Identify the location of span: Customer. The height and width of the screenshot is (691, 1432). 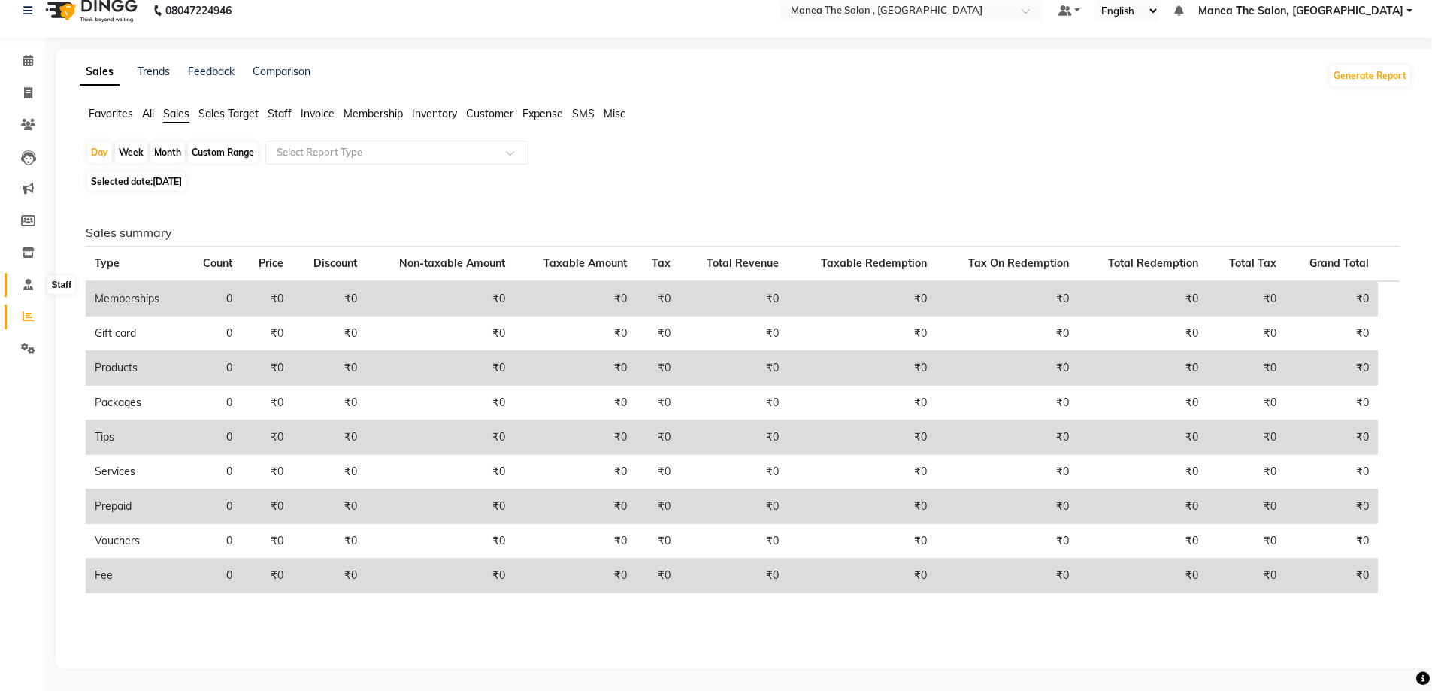
(489, 113).